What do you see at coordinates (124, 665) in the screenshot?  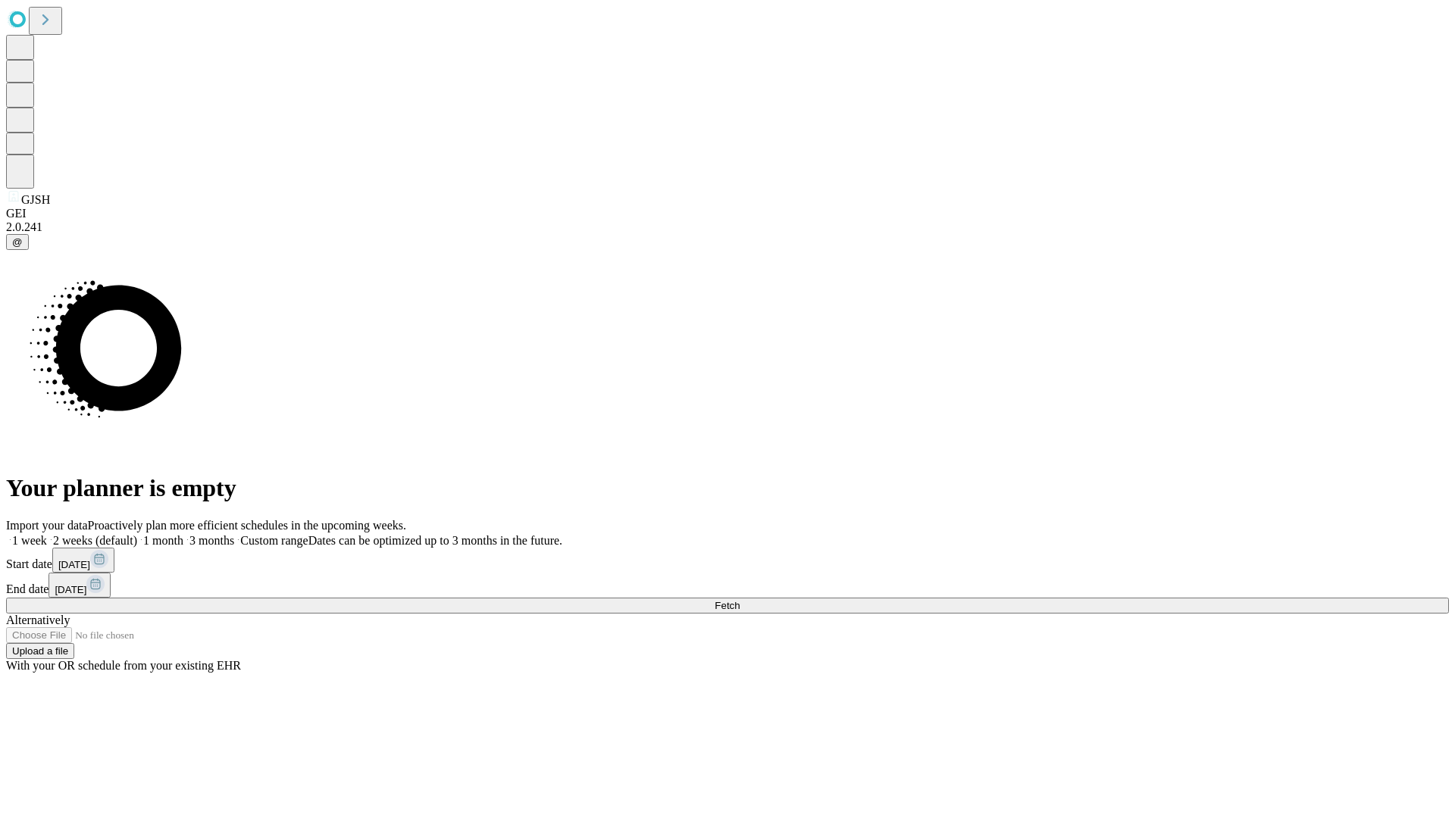 I see `span: With your OR schedule from your existing EHR` at bounding box center [124, 665].